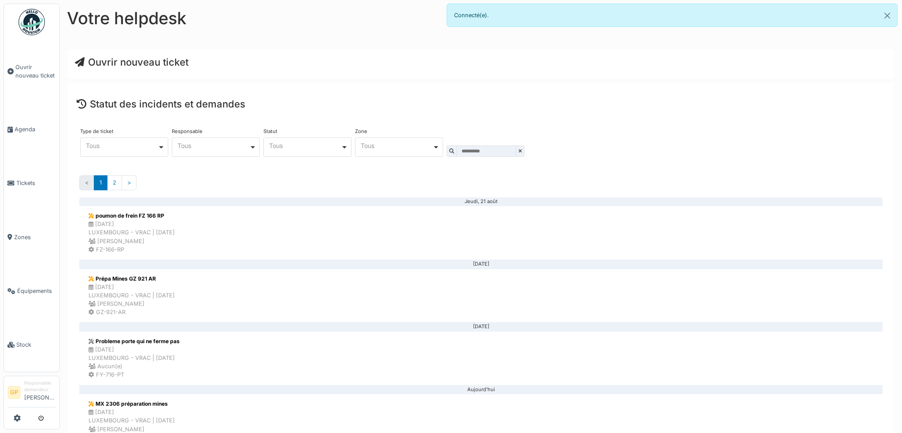 The height and width of the screenshot is (433, 902). I want to click on div: GZ-921-AR, so click(132, 312).